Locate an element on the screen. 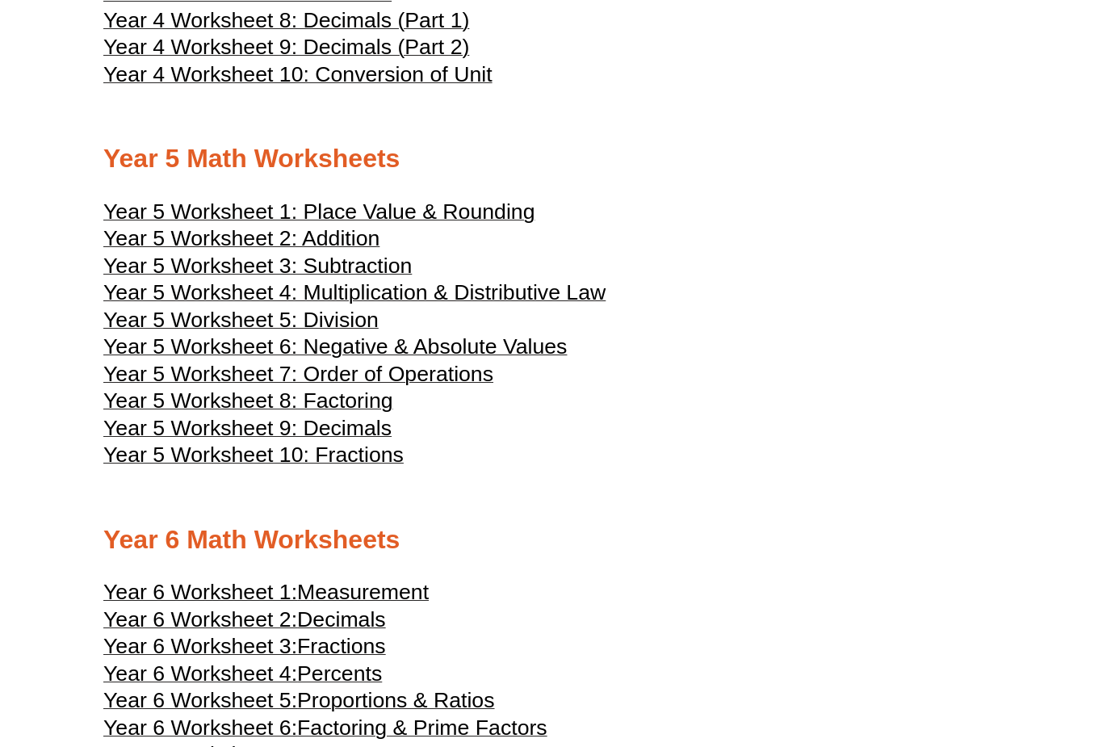 This screenshot has width=1111, height=747. a: Year 6 Worksheet 6:Factoring & Prime Factors is located at coordinates (325, 730).